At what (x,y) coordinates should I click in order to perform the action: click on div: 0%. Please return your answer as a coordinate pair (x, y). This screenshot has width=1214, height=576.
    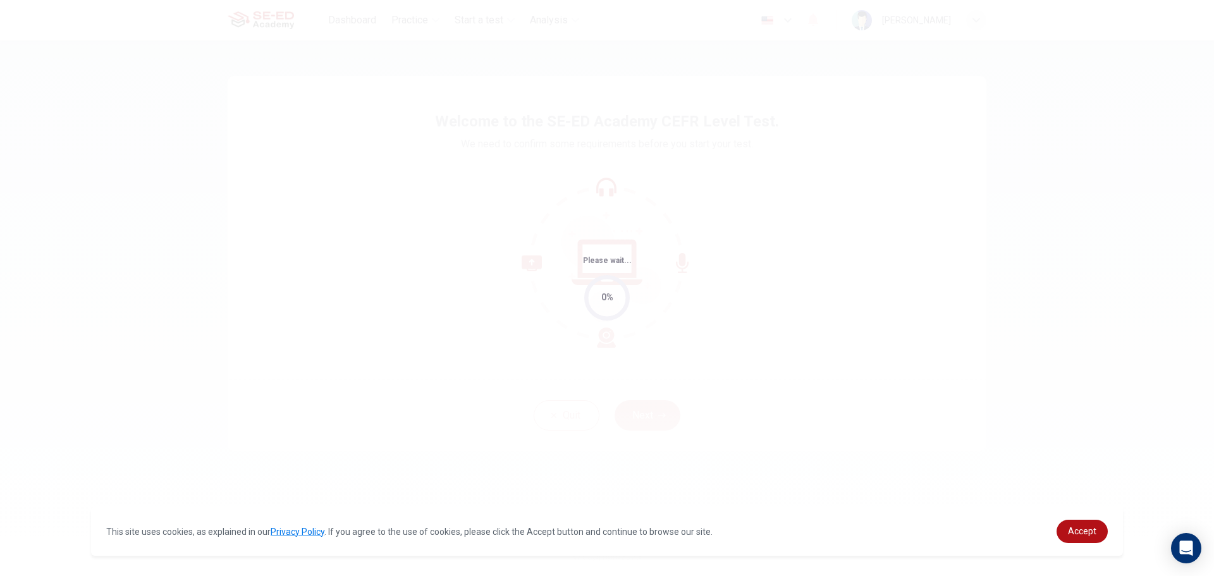
    Looking at the image, I should click on (607, 297).